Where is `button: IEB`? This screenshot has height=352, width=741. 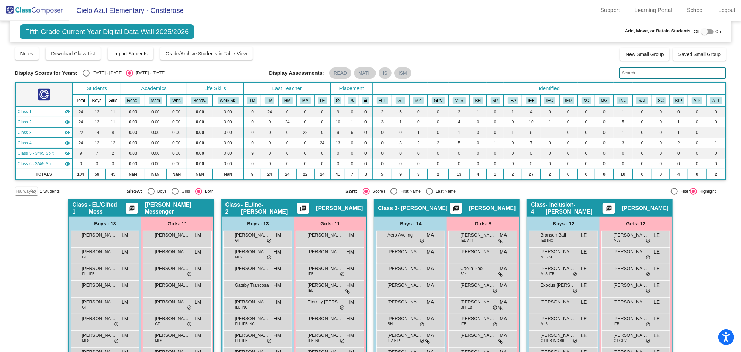
button: IEB is located at coordinates (531, 100).